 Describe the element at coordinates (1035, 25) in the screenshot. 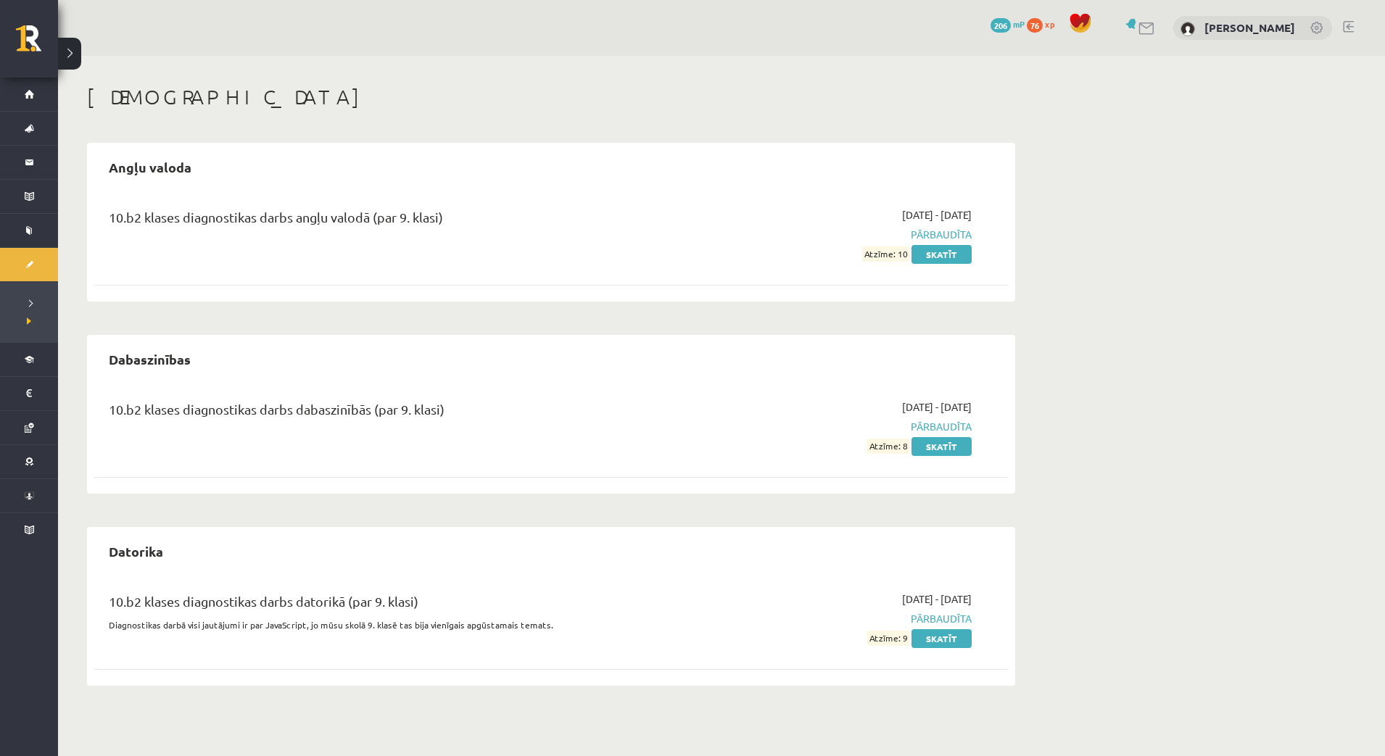

I see `span: 76` at that location.